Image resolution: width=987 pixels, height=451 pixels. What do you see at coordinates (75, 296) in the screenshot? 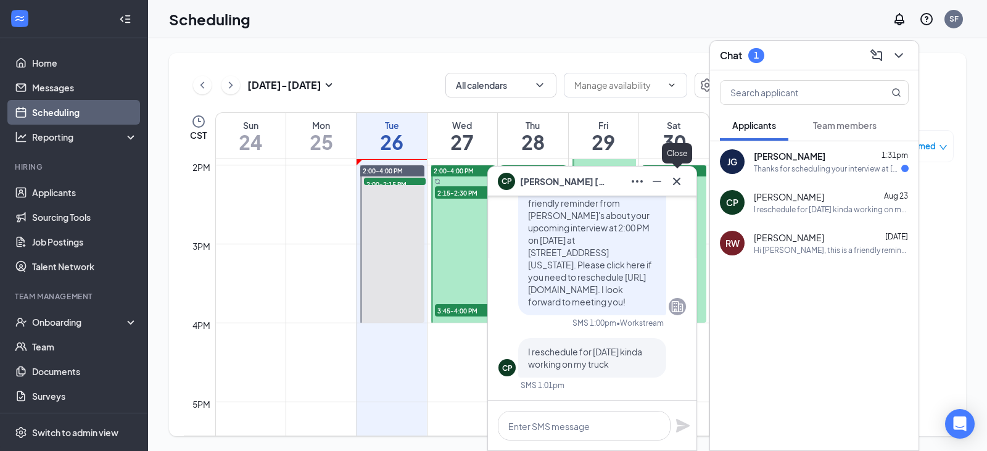
I see `div: Team Management` at bounding box center [75, 296].